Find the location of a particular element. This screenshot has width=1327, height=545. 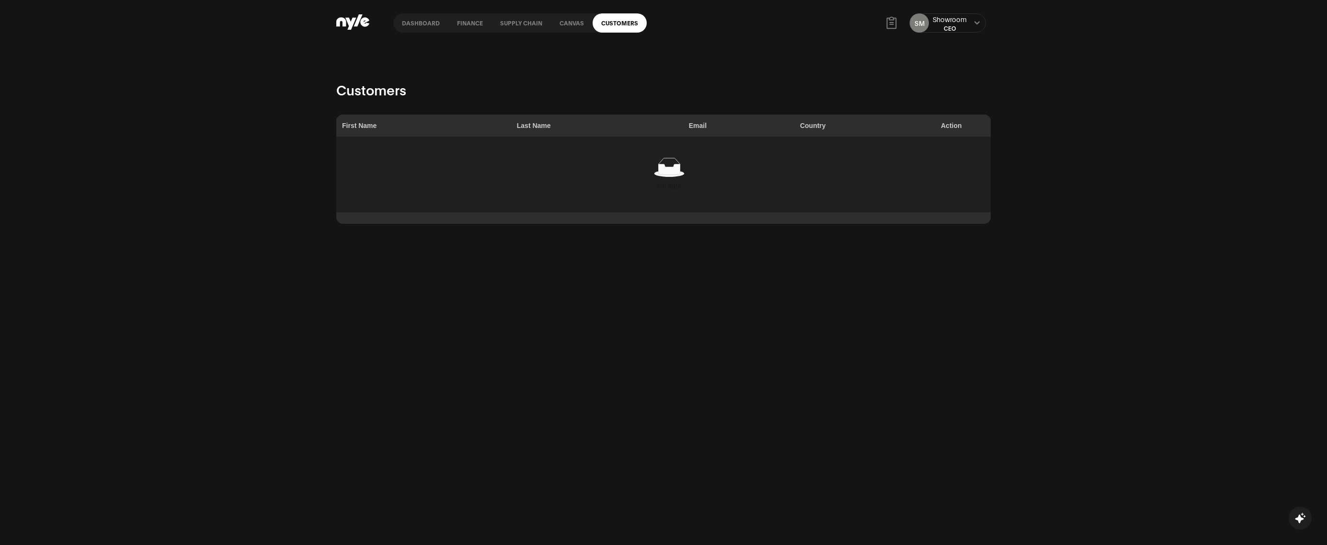

th: Last Name is located at coordinates (597, 126).